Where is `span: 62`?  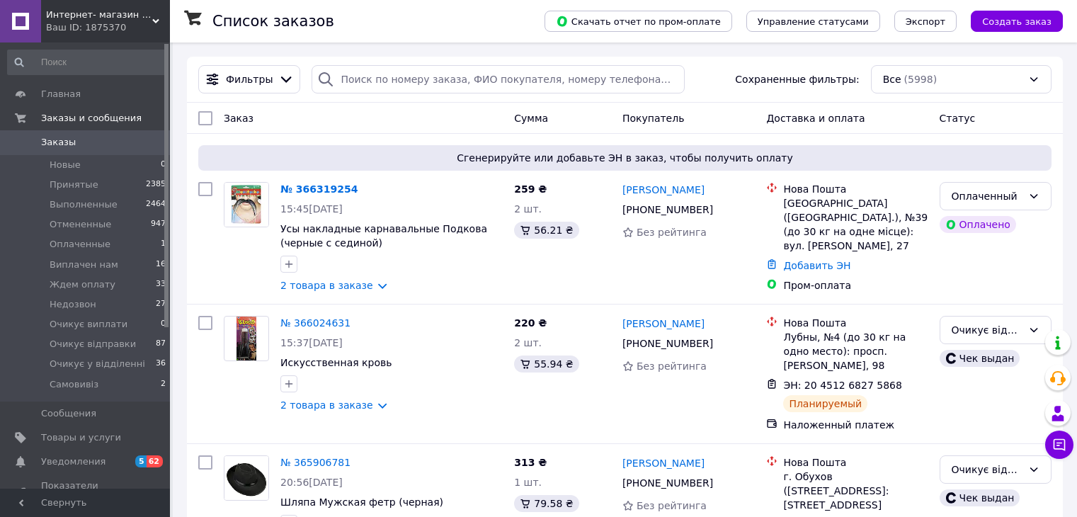
span: 62 is located at coordinates (154, 461).